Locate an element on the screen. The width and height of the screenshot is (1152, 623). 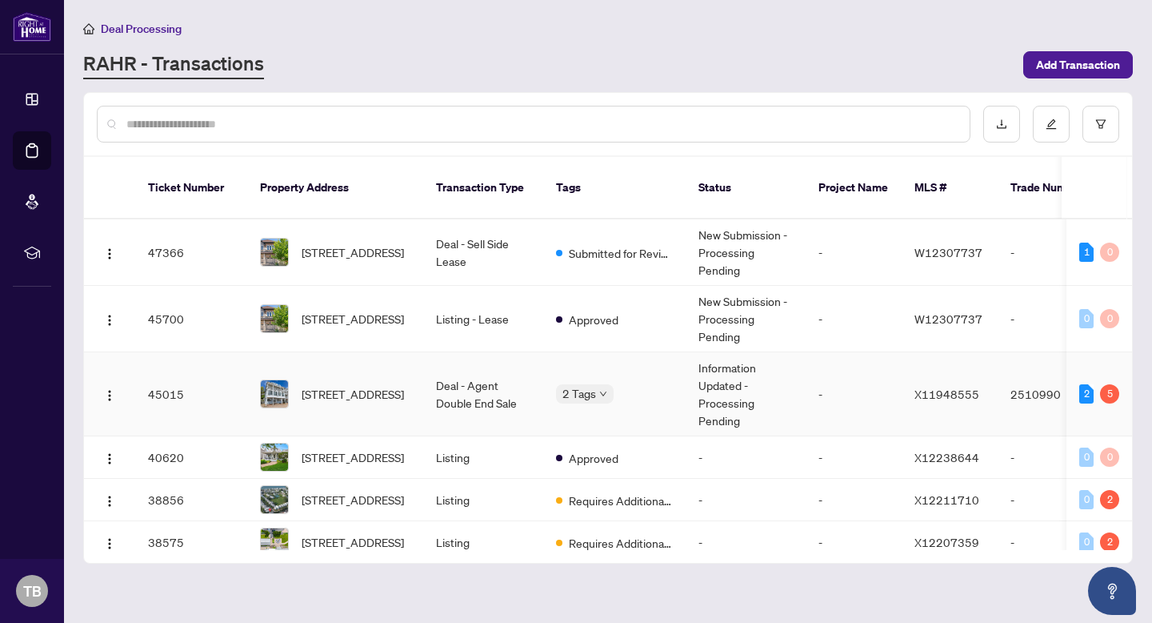
span: filter is located at coordinates (1101, 124).